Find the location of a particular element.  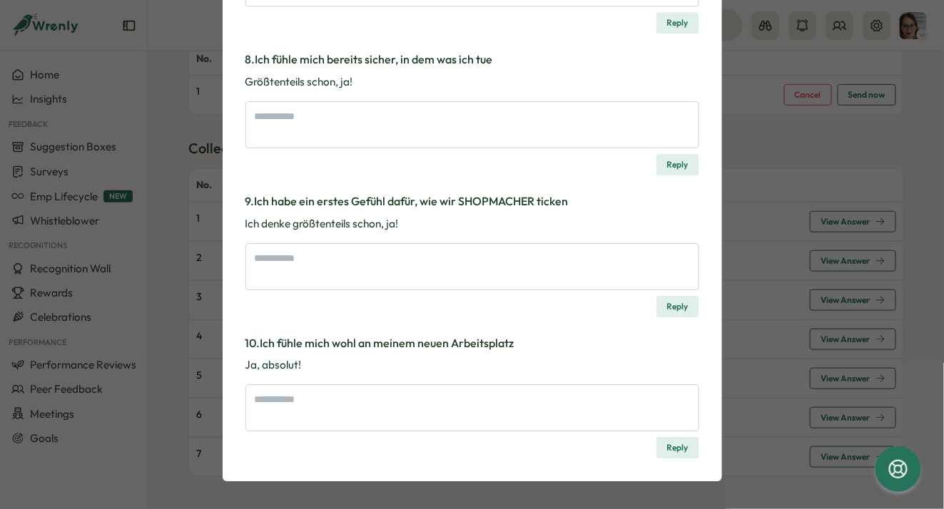

h3: 10 . Ich fühle mich wohl an meinem neuen Arbeitsplatz is located at coordinates (472, 343).